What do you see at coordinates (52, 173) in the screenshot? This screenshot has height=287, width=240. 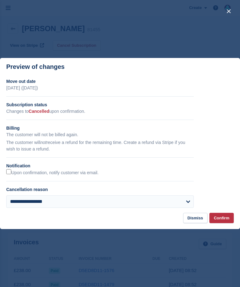 I see `label: Upon confirmation, notify customer via email.` at bounding box center [52, 173].